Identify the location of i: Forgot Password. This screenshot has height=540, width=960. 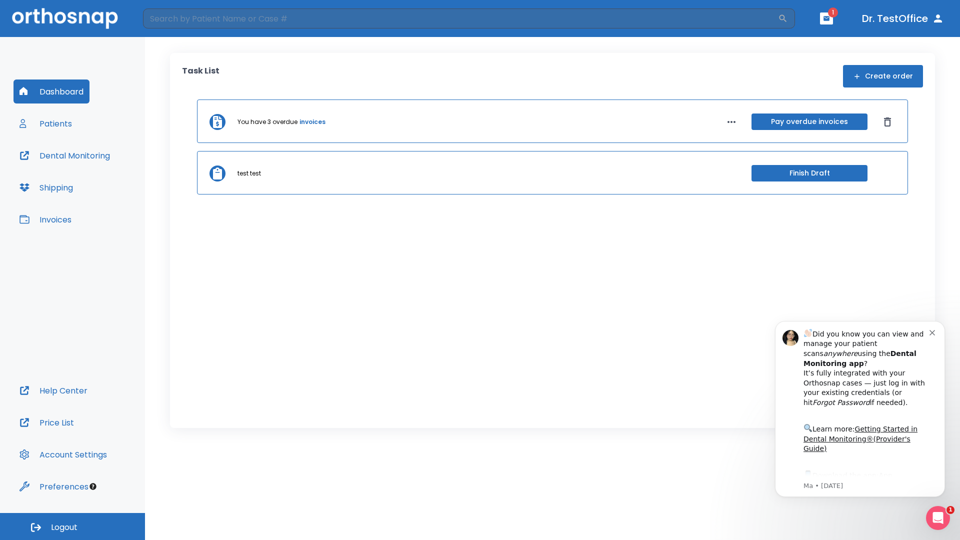
(81, 97).